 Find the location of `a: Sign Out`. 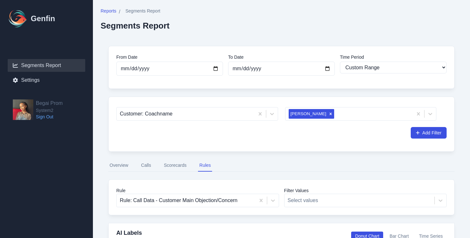

a: Sign Out is located at coordinates (49, 117).